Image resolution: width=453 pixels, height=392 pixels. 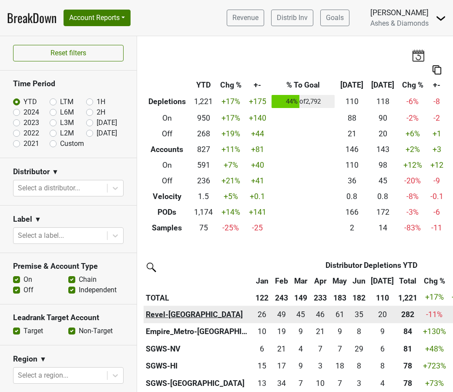 What do you see at coordinates (437, 134) in the screenshot?
I see `td: +1` at bounding box center [437, 134].